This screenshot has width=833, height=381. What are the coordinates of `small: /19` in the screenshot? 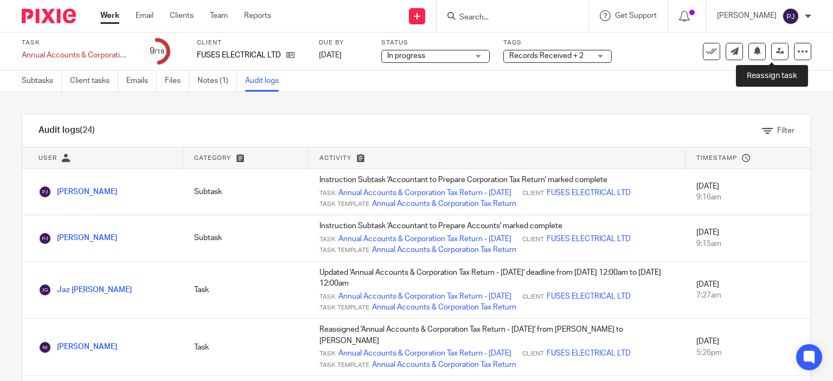 It's located at (159, 52).